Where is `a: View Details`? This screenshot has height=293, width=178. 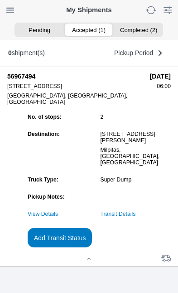
a: View Details is located at coordinates (42, 214).